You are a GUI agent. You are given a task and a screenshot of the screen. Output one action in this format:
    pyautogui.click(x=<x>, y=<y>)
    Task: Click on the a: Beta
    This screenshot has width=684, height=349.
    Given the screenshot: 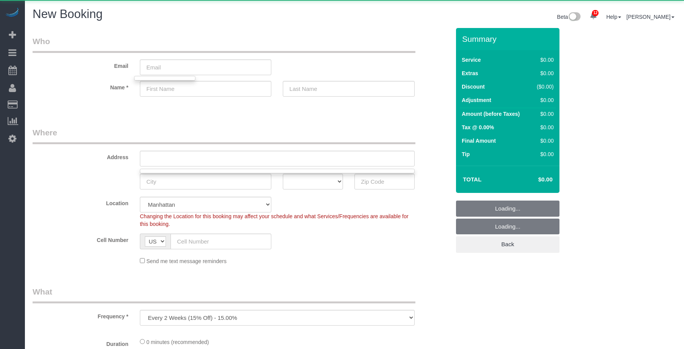 What is the action you would take?
    pyautogui.click(x=569, y=17)
    